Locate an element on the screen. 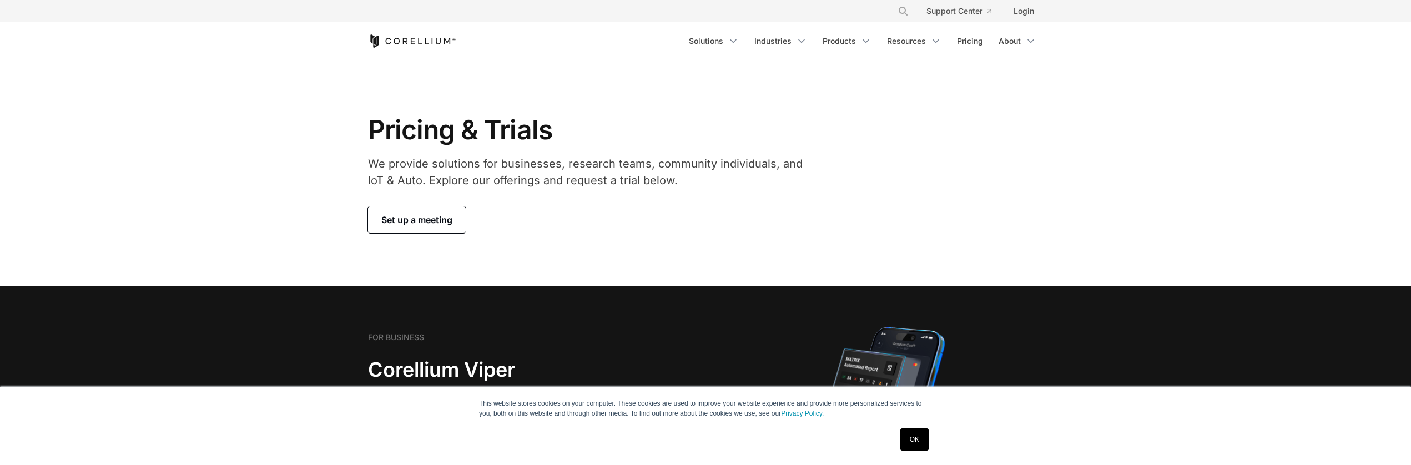 The width and height of the screenshot is (1411, 465). h6: FOR BUSINESS is located at coordinates (396, 337).